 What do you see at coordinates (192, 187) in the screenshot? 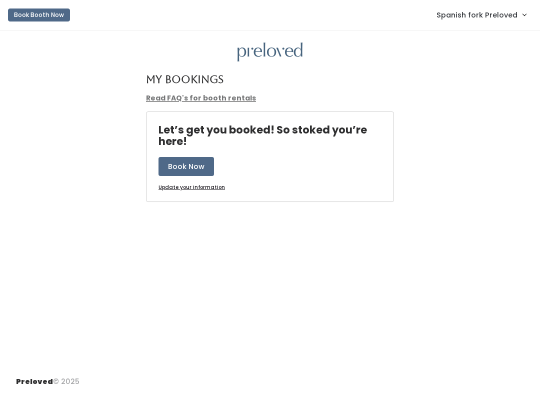
I see `u: Update your information` at bounding box center [192, 187].